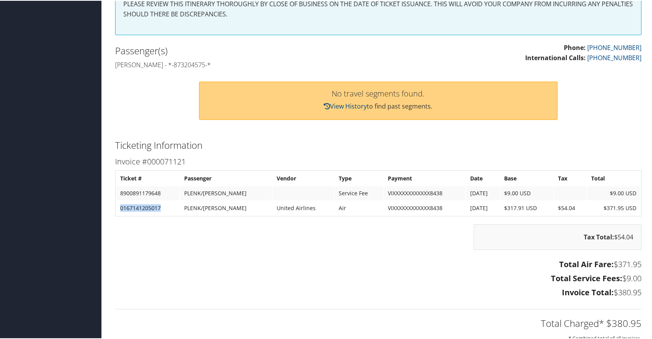 Image resolution: width=652 pixels, height=339 pixels. What do you see at coordinates (148, 178) in the screenshot?
I see `th: Ticket #` at bounding box center [148, 178].